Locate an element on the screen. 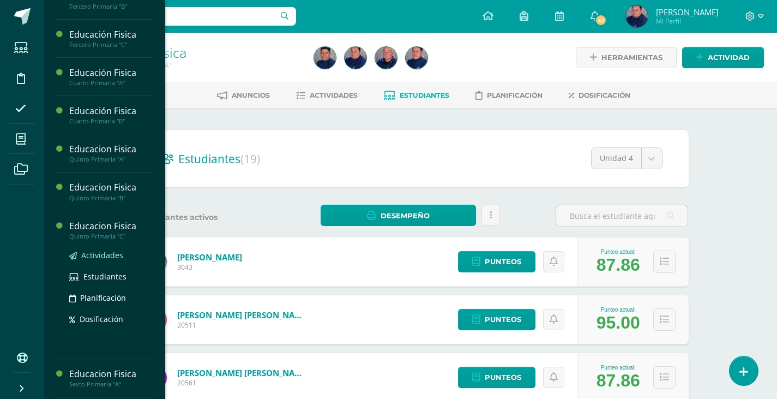 Image resolution: width=777 pixels, height=399 pixels. a: Unidad 4 is located at coordinates (627, 158).